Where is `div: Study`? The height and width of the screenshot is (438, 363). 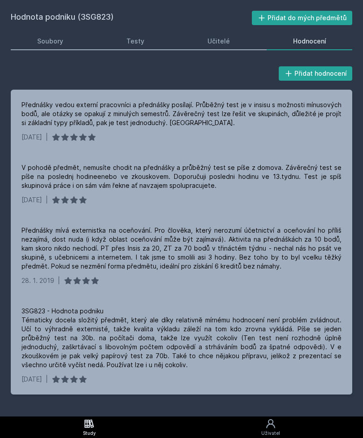
div: Study is located at coordinates (89, 433).